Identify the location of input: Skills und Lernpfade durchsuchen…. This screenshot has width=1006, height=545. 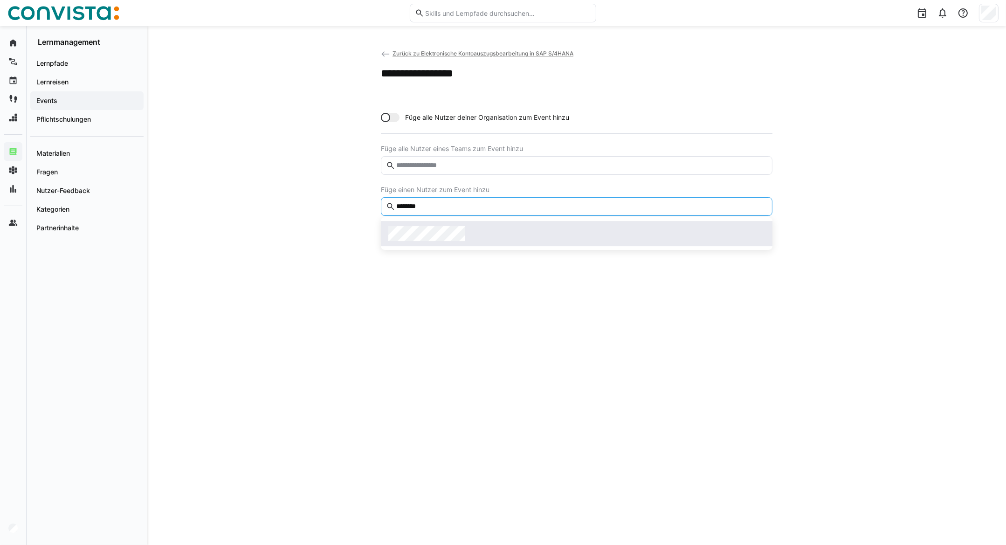
(508, 13).